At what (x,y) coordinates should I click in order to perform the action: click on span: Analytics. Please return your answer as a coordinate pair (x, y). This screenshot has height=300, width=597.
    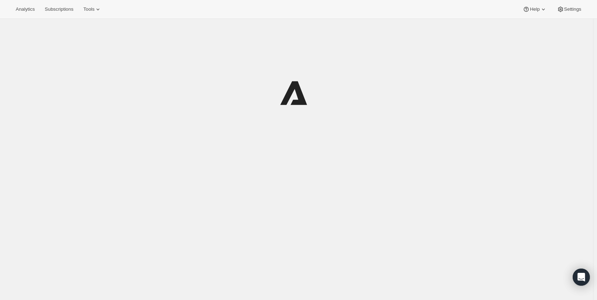
    Looking at the image, I should click on (25, 9).